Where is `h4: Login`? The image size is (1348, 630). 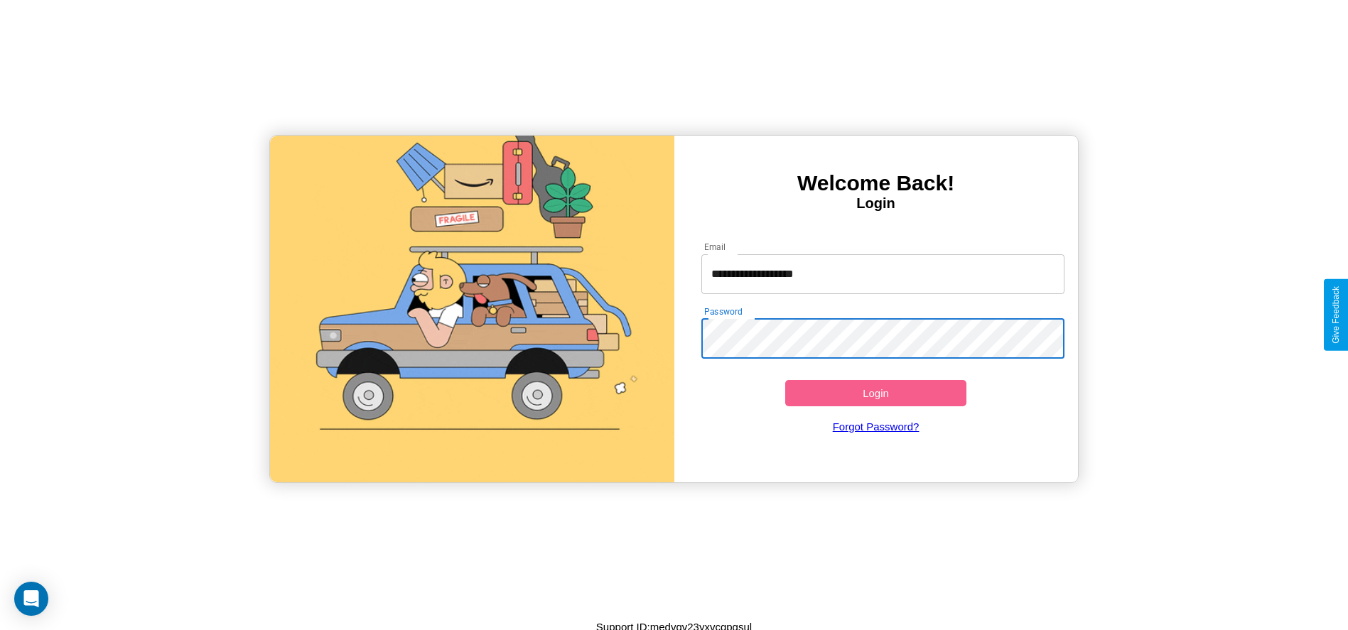
h4: Login is located at coordinates (876, 203).